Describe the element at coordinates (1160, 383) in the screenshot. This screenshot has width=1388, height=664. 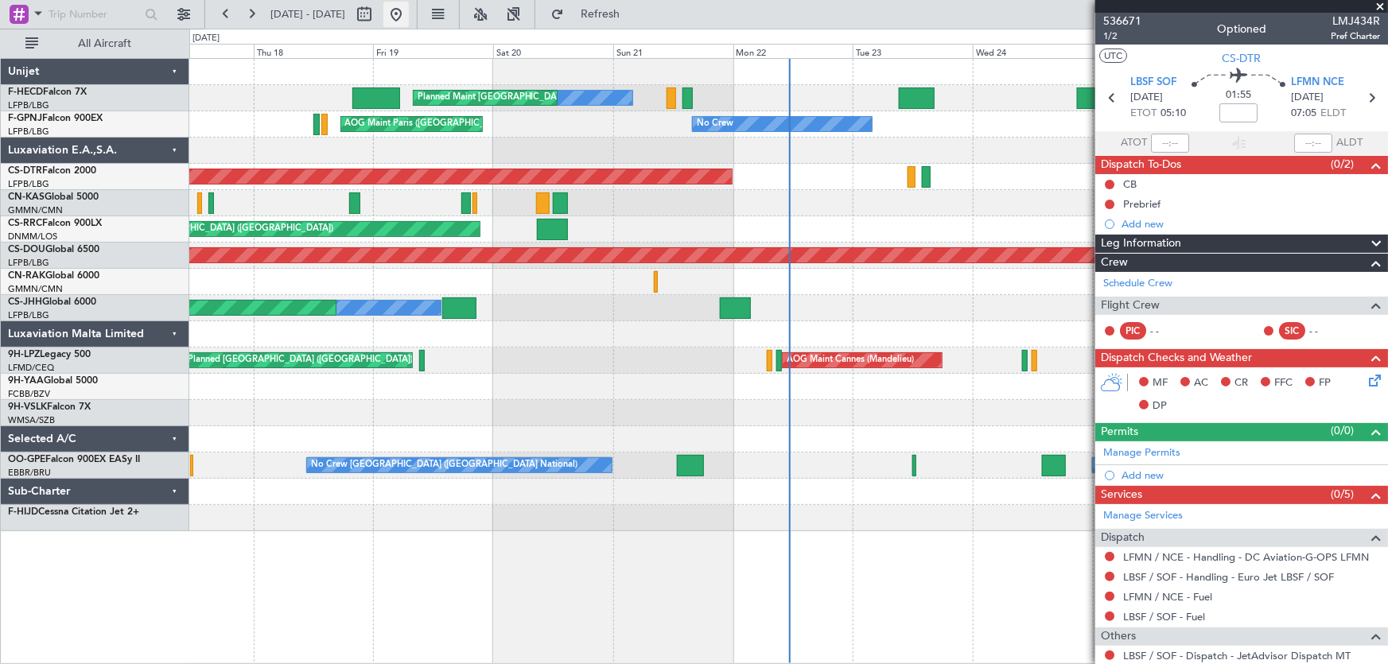
I see `span: MF` at that location.